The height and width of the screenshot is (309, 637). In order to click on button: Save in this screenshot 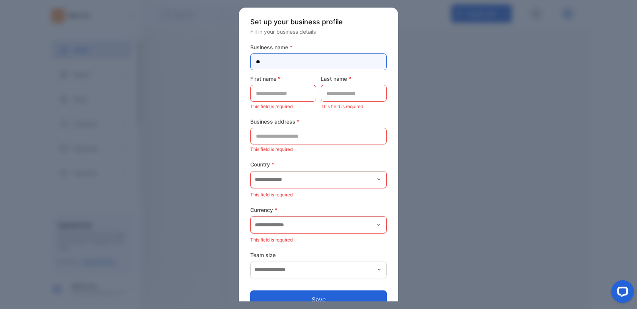, I will do `click(318, 299)`.